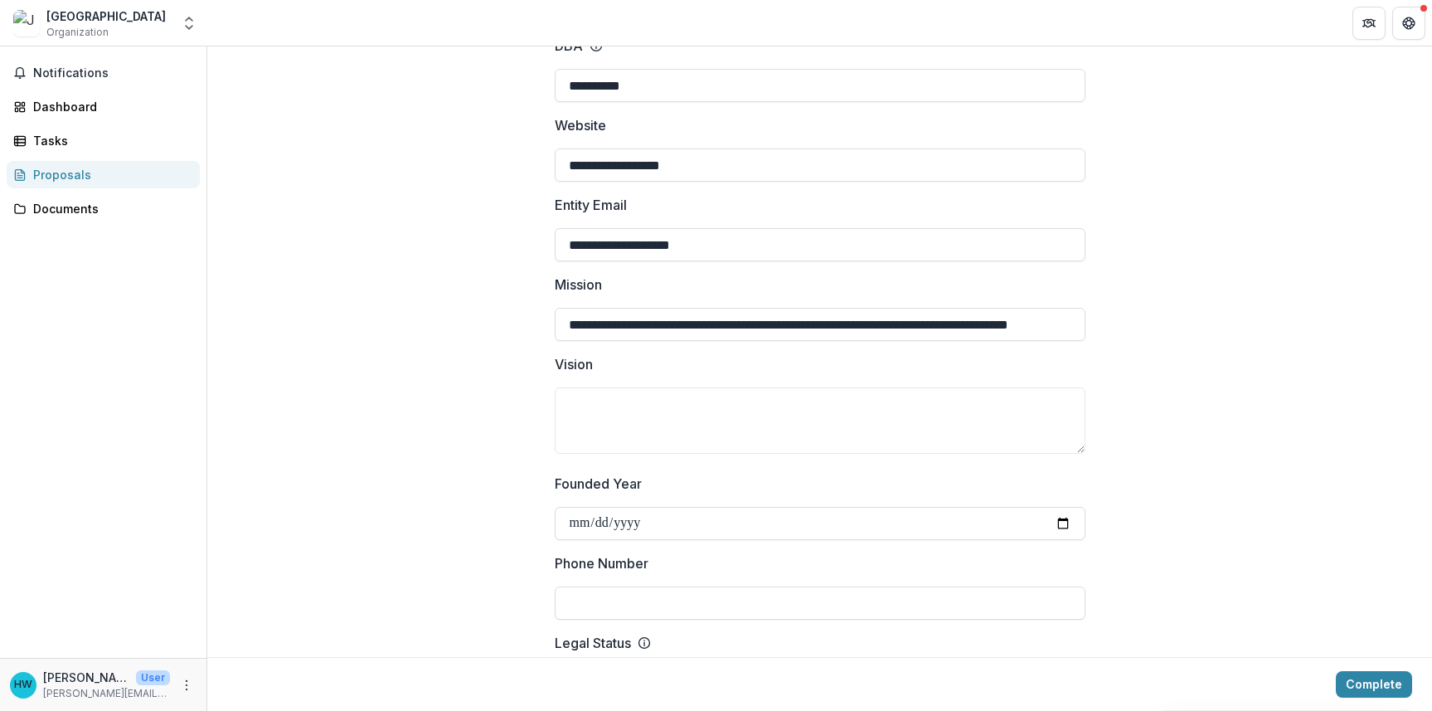 This screenshot has width=1432, height=711. I want to click on p: User, so click(153, 677).